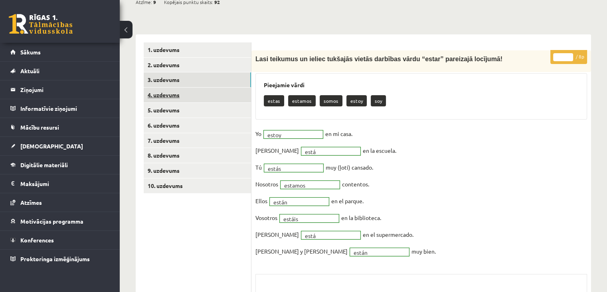 This screenshot has width=607, height=292. What do you see at coordinates (274, 101) in the screenshot?
I see `p: estas` at bounding box center [274, 101].